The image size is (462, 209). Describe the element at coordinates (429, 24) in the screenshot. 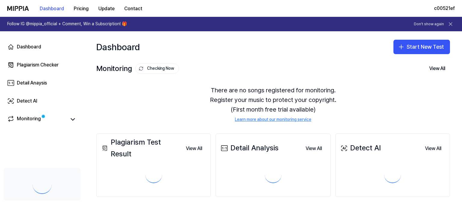

I see `button: Don't show again` at that location.